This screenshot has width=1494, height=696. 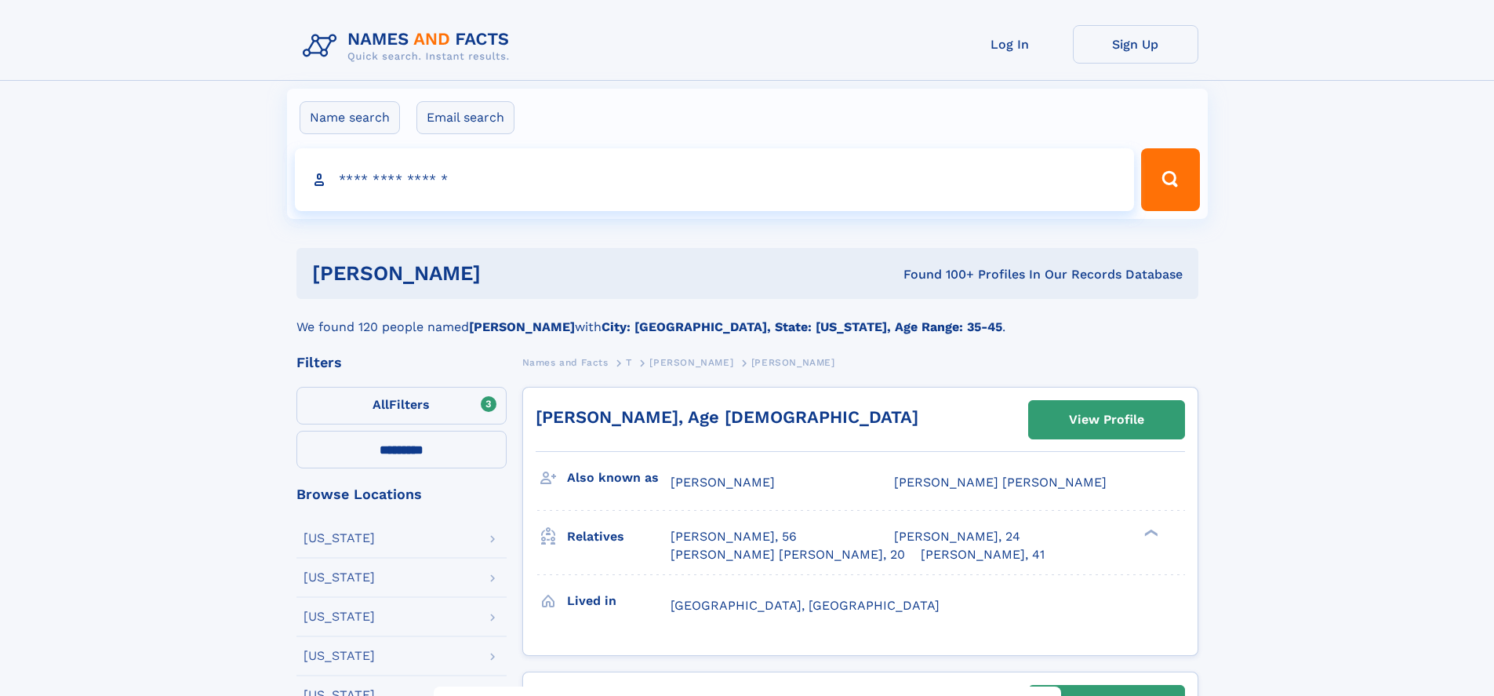 What do you see at coordinates (619, 536) in the screenshot?
I see `h3: Relatives` at bounding box center [619, 536].